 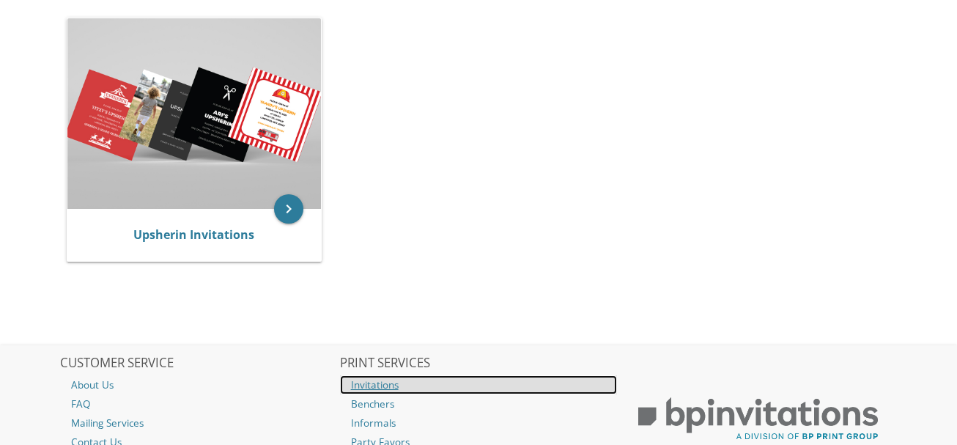 What do you see at coordinates (478, 423) in the screenshot?
I see `a: Informals` at bounding box center [478, 423].